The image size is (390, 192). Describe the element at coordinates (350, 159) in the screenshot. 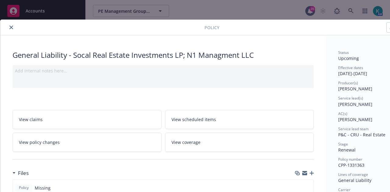

I see `span: Policy number` at that location.